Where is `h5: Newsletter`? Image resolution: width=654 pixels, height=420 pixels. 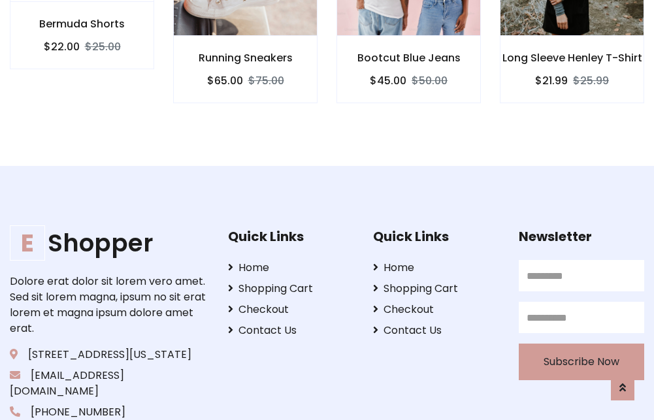 h5: Newsletter is located at coordinates (581, 236).